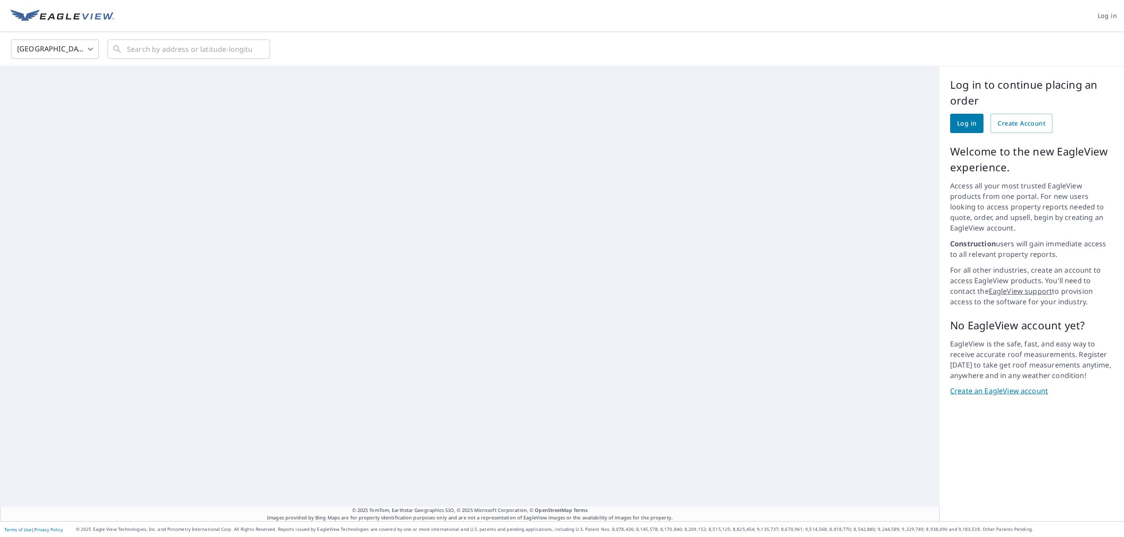 This screenshot has height=537, width=1124. Describe the element at coordinates (967, 123) in the screenshot. I see `a: Log in` at that location.